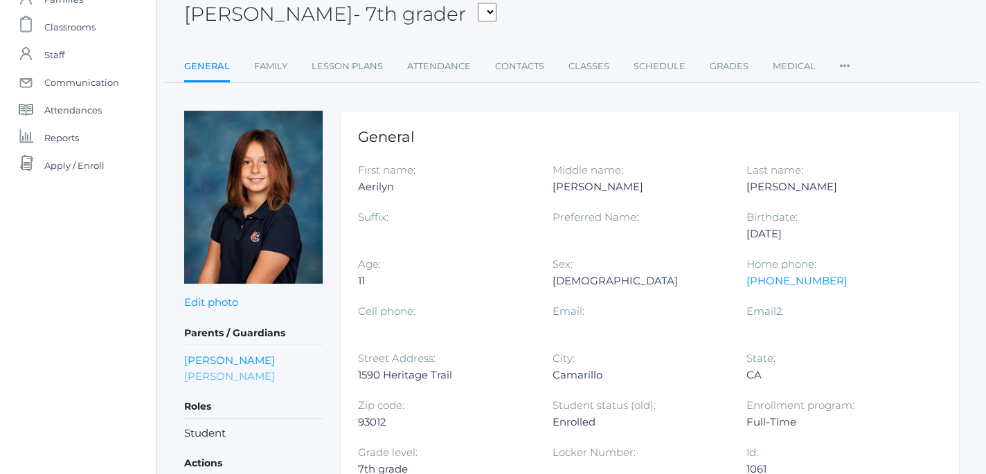  I want to click on div: Aerilyn, so click(444, 187).